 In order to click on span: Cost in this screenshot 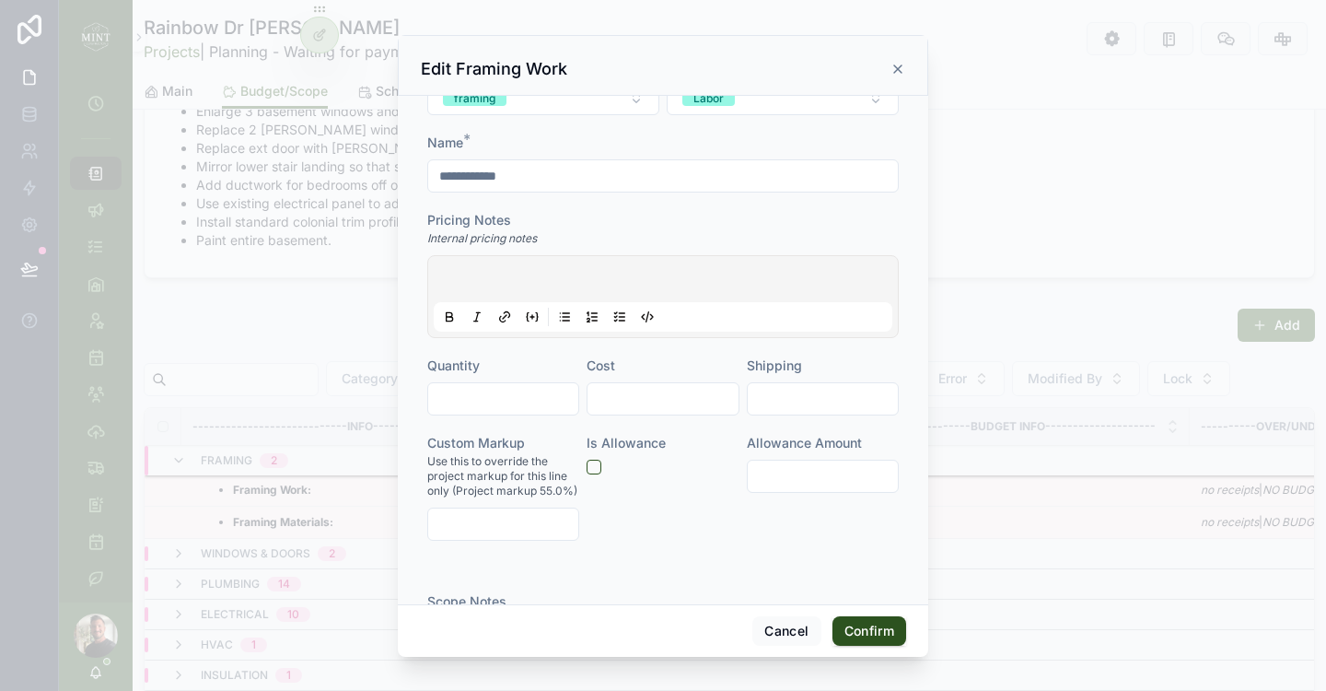, I will do `click(601, 365)`.